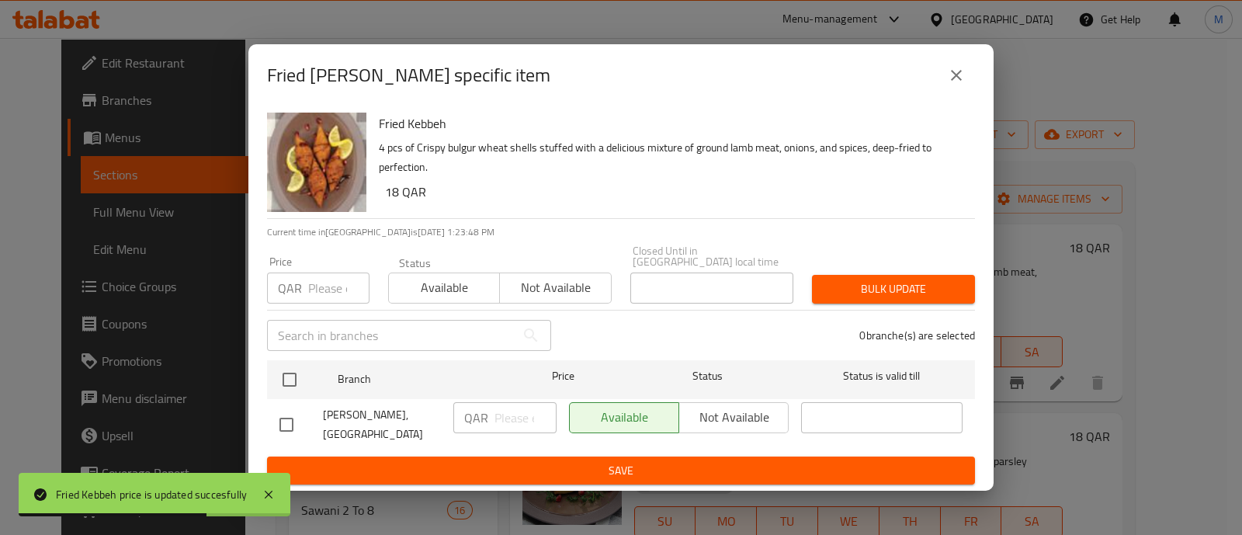 The width and height of the screenshot is (1242, 535). I want to click on h6: Fried Kebbeh, so click(670, 123).